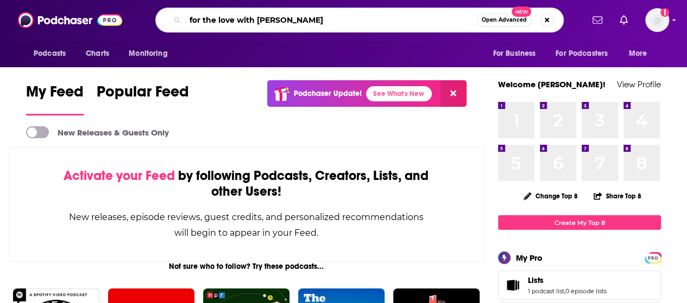 This screenshot has width=687, height=303. Describe the element at coordinates (246, 184) in the screenshot. I see `div: by following Podcasts, Creators, Lists, and other Users!` at that location.